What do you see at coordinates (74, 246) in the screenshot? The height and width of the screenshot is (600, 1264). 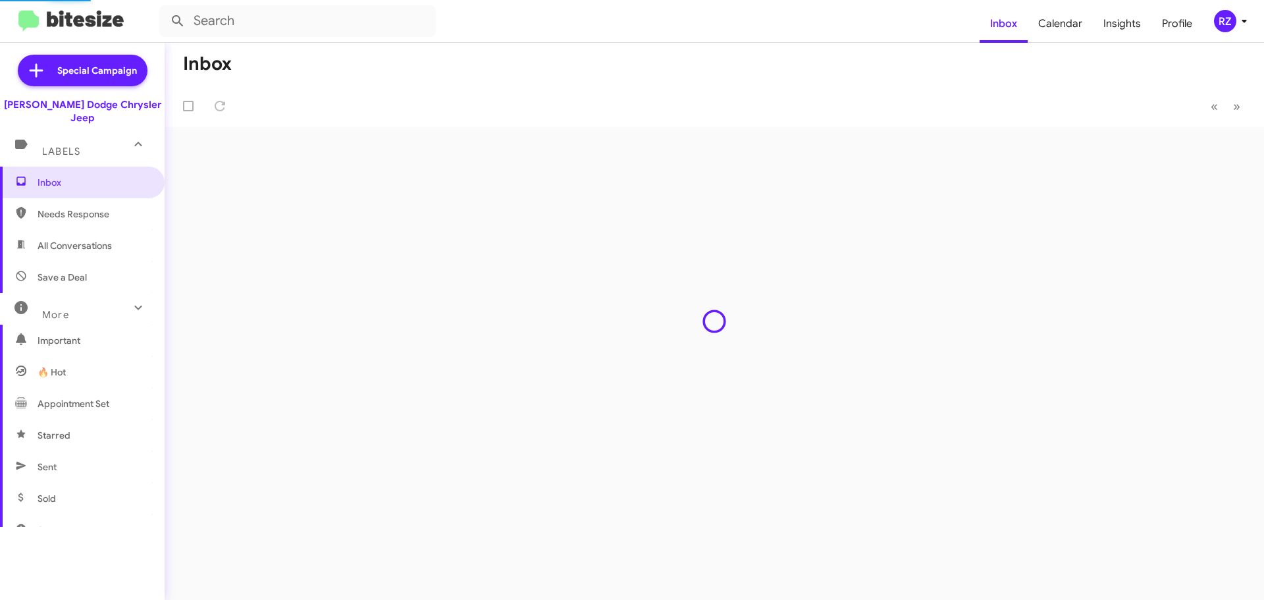 I see `span: All Conversations` at bounding box center [74, 246].